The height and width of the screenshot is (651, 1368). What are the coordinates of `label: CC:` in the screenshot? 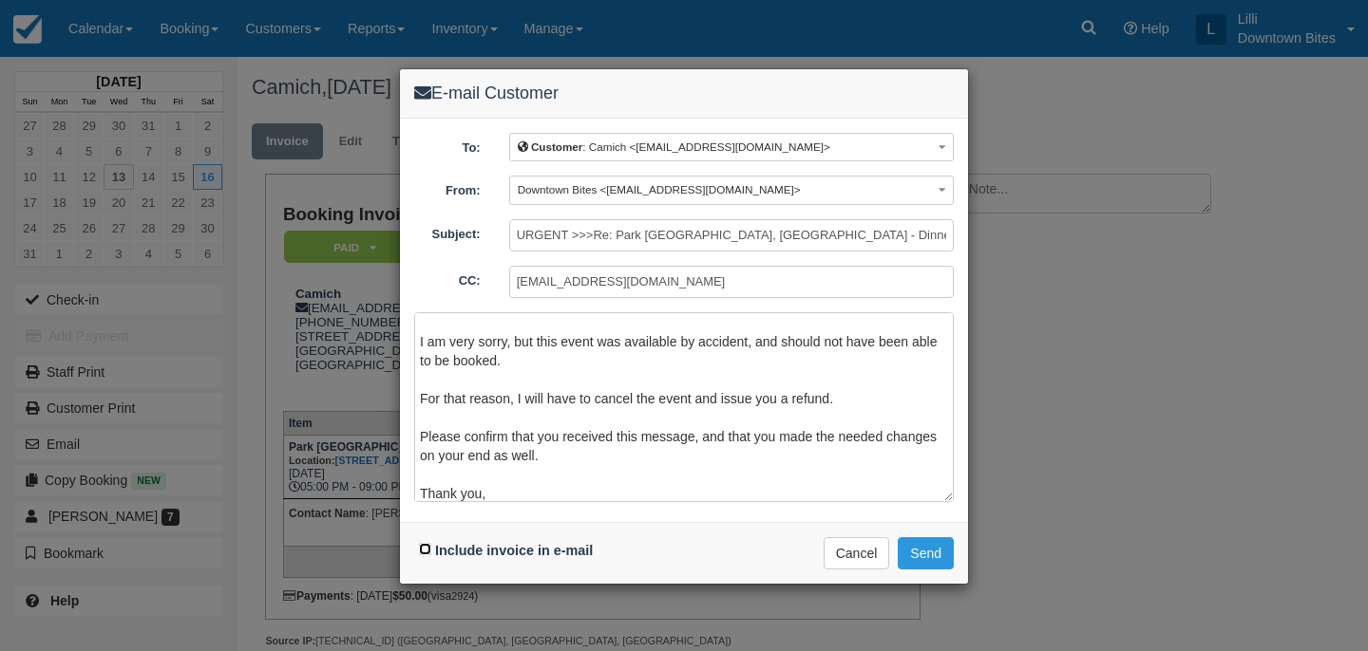 It's located at (447, 278).